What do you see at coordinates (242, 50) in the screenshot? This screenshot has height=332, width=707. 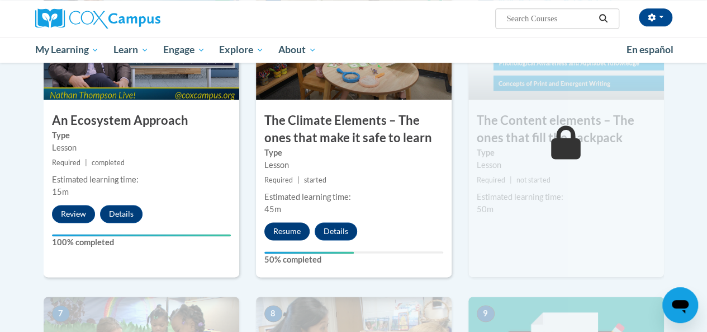 I see `a: Explore` at bounding box center [242, 50].